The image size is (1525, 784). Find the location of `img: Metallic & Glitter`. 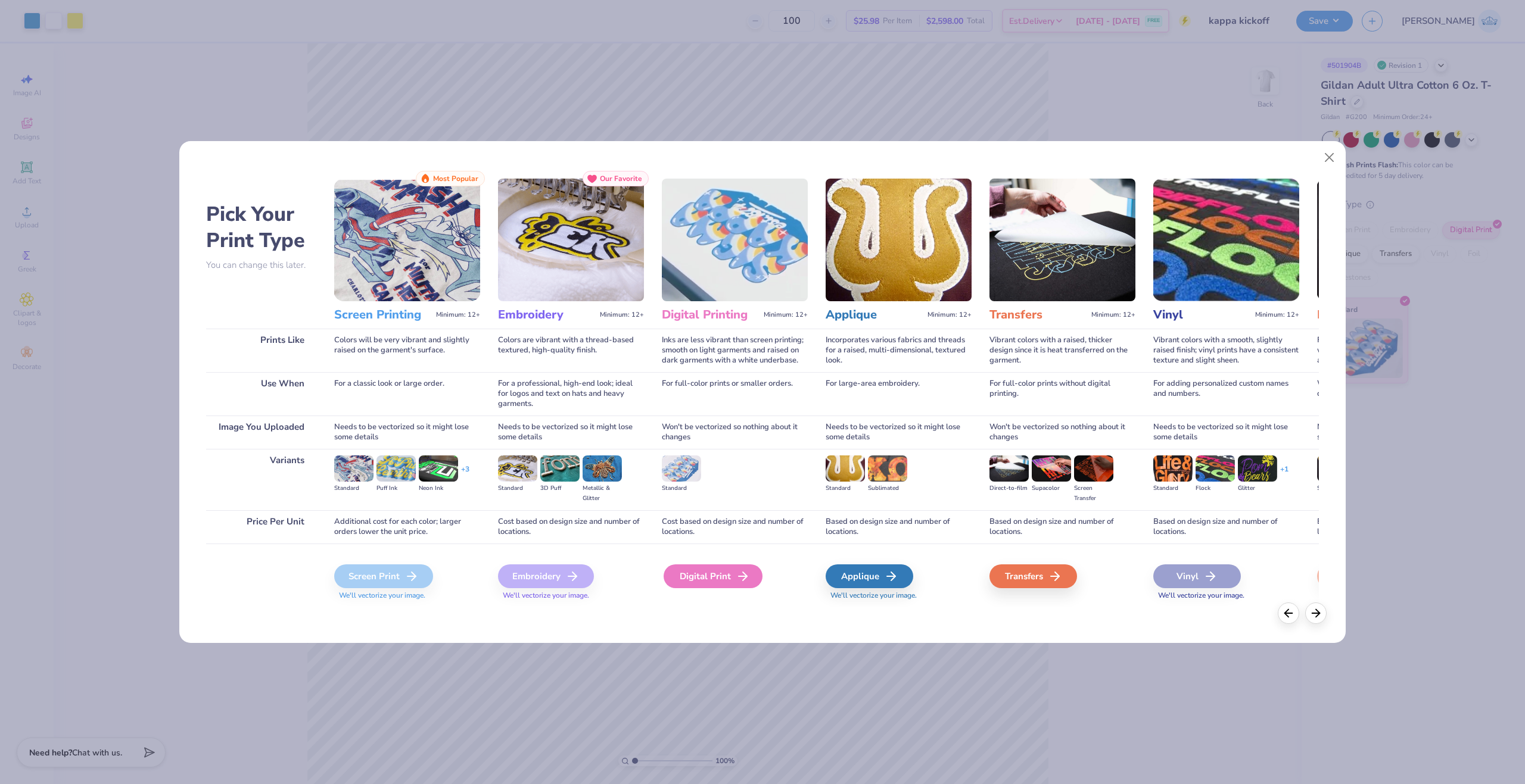

img: Metallic & Glitter is located at coordinates (603, 468).